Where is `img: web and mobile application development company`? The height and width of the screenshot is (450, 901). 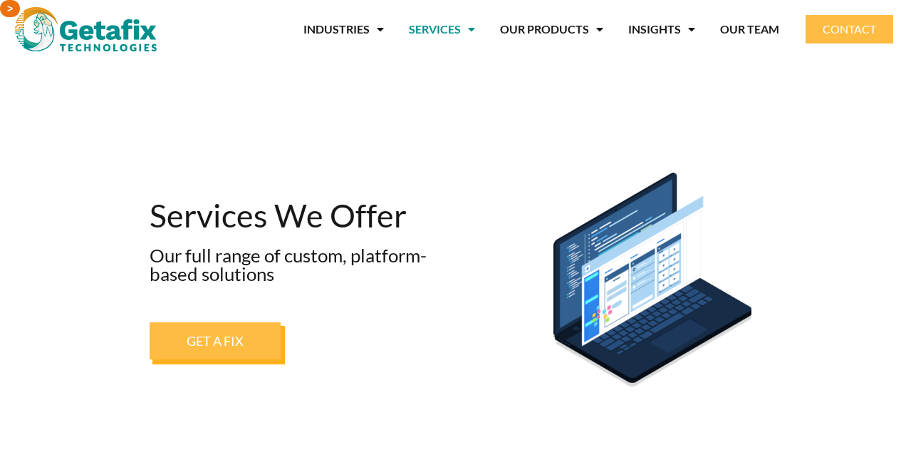 img: web and mobile application development company is located at coordinates (85, 29).